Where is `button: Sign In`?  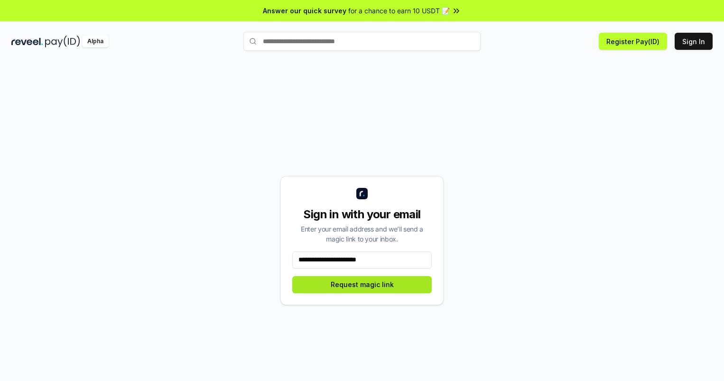 button: Sign In is located at coordinates (694, 41).